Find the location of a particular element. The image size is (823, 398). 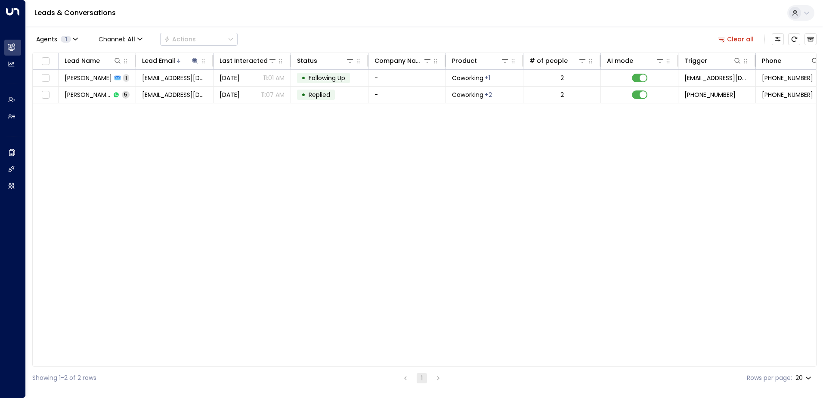

div: Button group with a nested menu is located at coordinates (199, 39).